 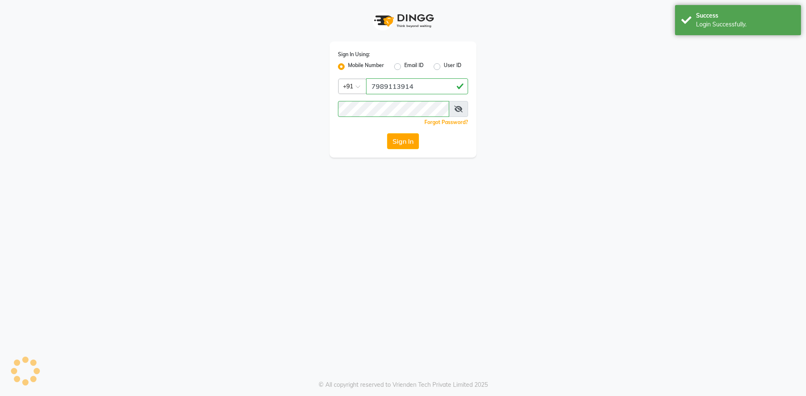 I want to click on a: Forgot Password?, so click(x=446, y=122).